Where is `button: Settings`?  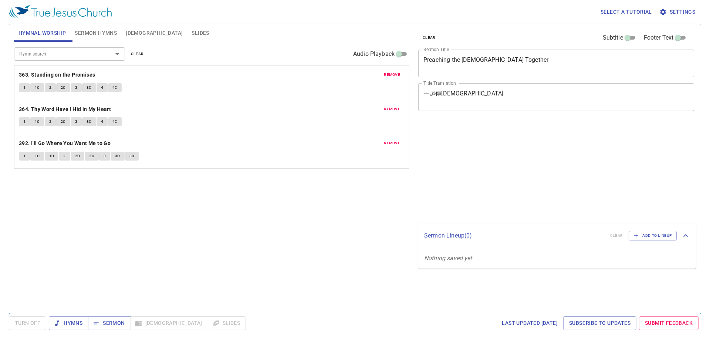
button: Settings is located at coordinates (678, 12).